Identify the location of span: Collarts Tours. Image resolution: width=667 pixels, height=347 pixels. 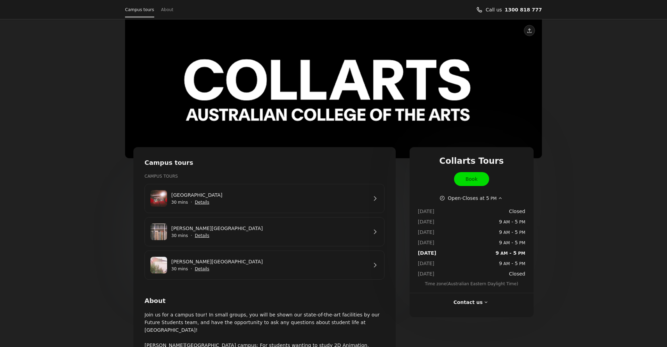
(472, 161).